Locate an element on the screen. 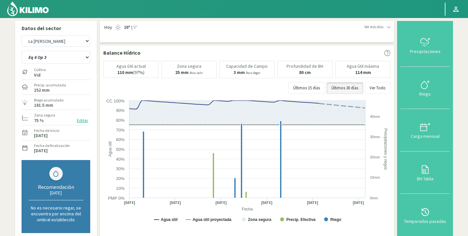 The width and height of the screenshot is (468, 236). text: Agua útil proyectada is located at coordinates (212, 219).